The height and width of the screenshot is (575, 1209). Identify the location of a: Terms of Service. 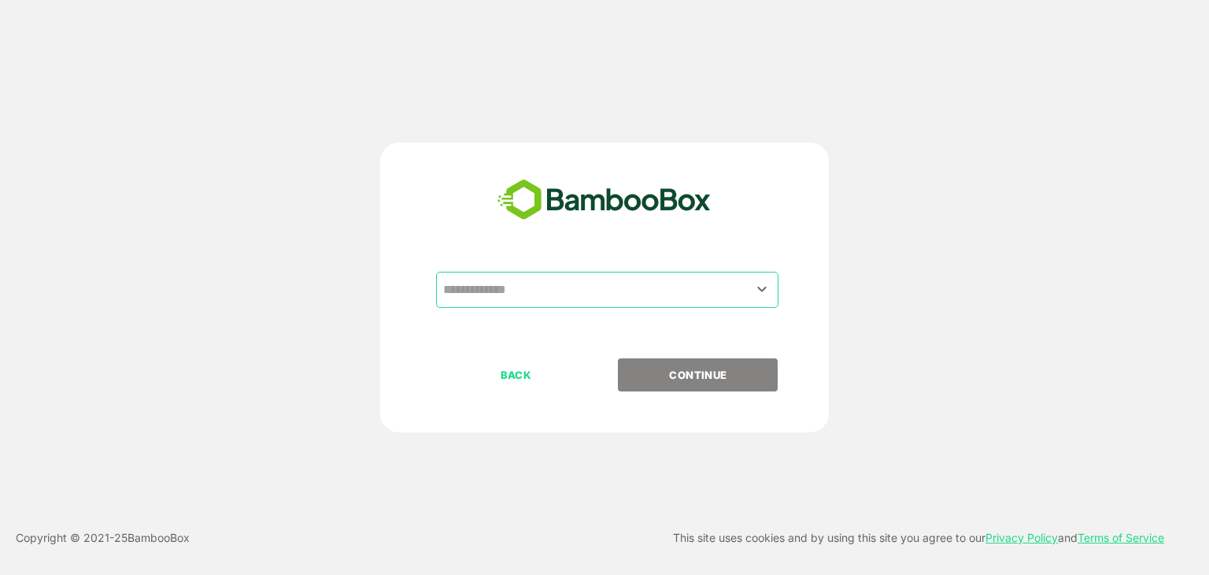
(1121, 537).